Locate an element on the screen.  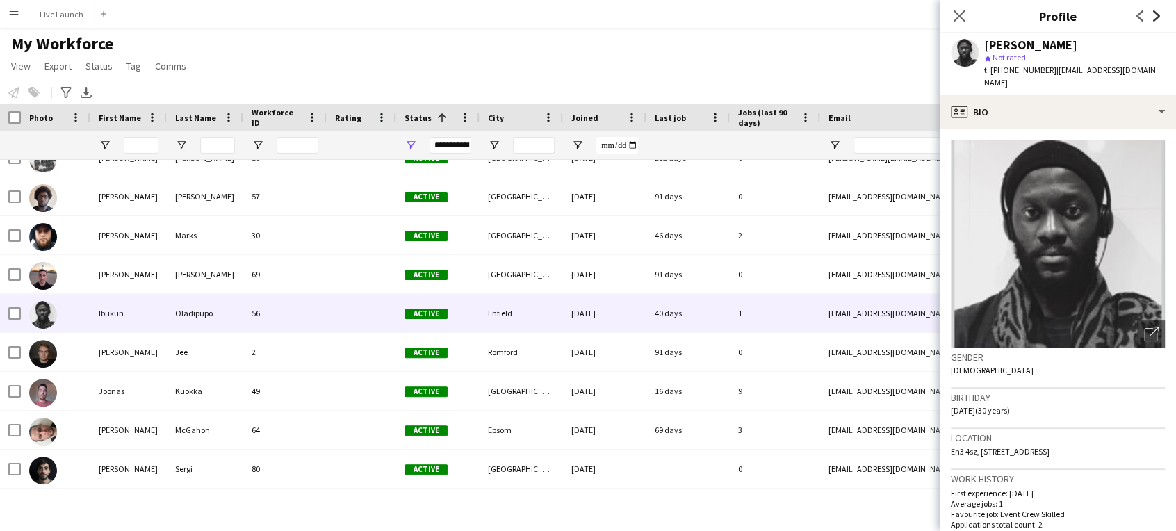
span: Tag is located at coordinates (133, 66).